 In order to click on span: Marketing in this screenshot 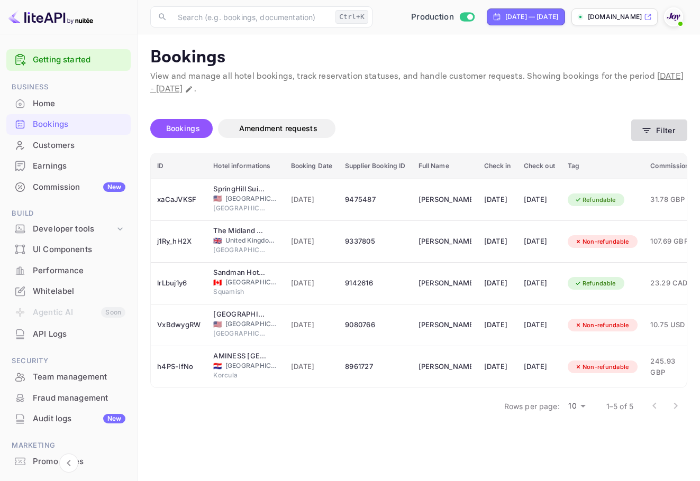, I will do `click(68, 446)`.